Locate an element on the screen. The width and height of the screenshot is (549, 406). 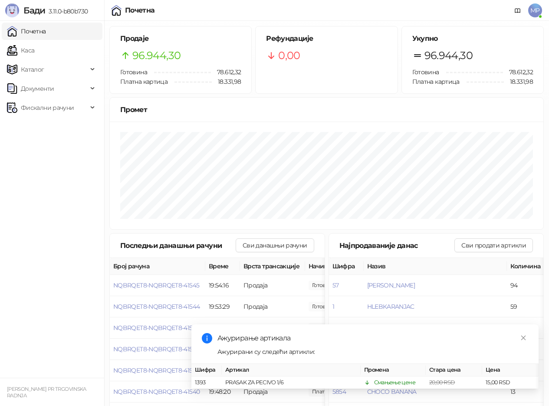
button: Сви данашњи рачуни is located at coordinates (275, 245).